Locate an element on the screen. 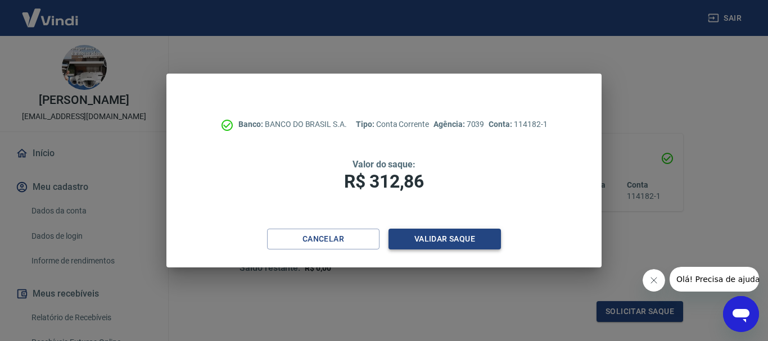 This screenshot has height=341, width=768. p: 7039 is located at coordinates (459, 124).